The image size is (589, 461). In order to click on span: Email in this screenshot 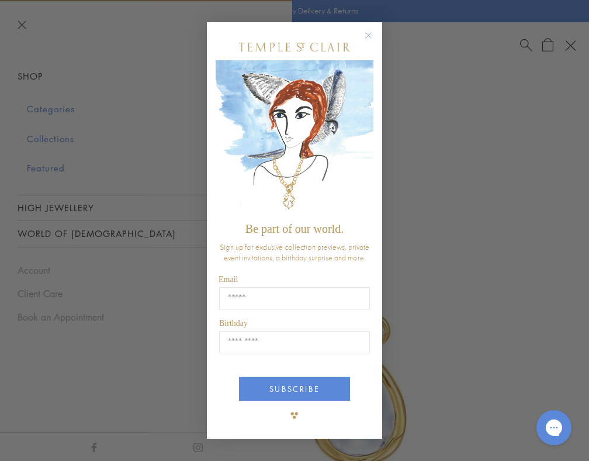, I will do `click(228, 279)`.